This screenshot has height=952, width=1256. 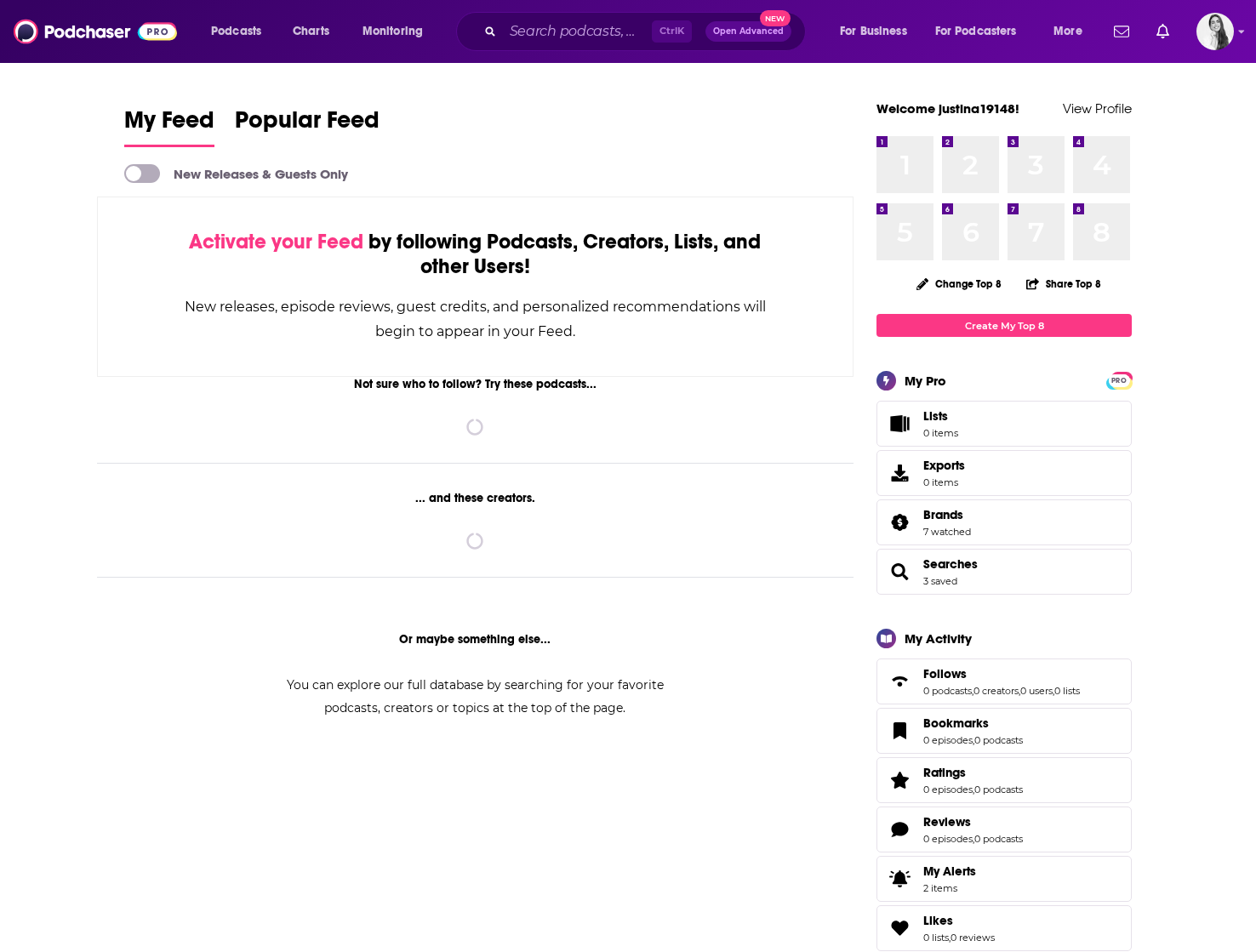 What do you see at coordinates (748, 32) in the screenshot?
I see `button: Open AdvancedNew` at bounding box center [748, 32].